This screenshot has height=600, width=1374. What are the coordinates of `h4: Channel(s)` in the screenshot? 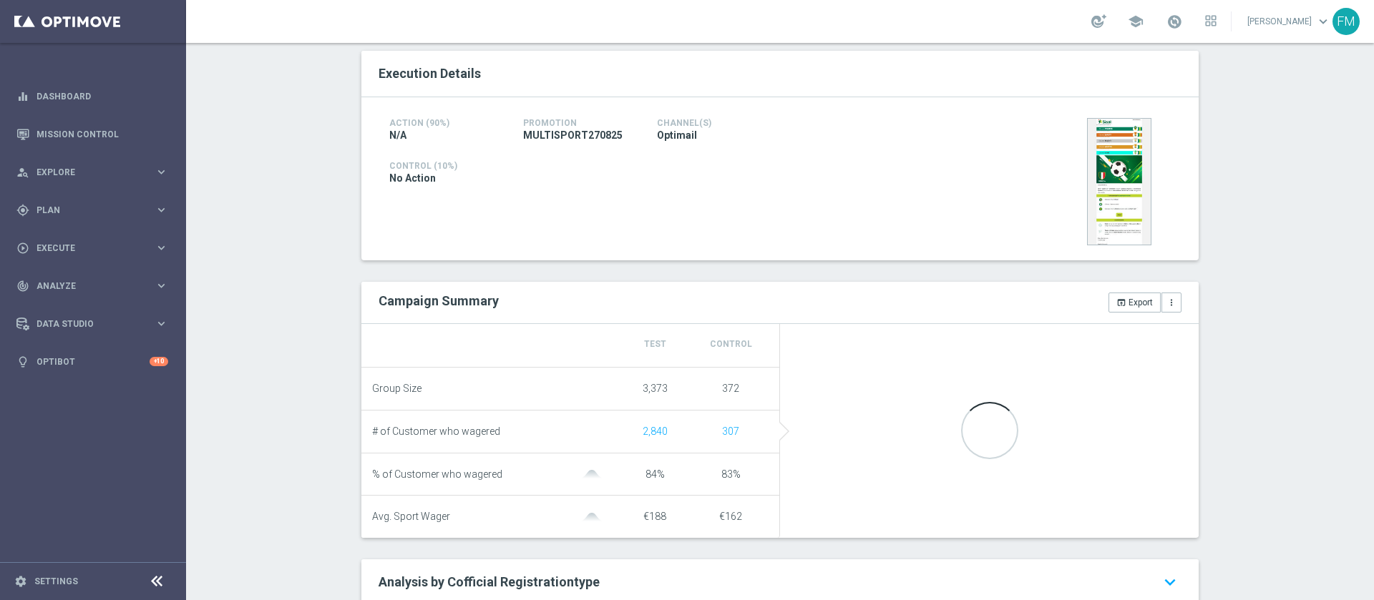 It's located at (713, 123).